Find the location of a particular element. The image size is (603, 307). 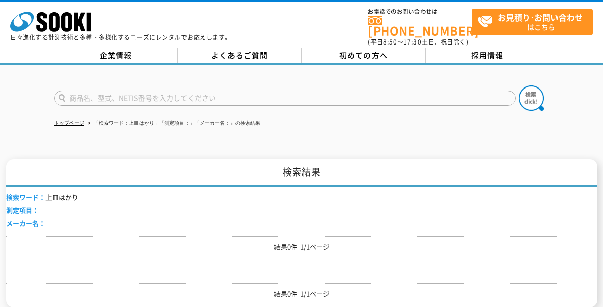

span: 測定項目： is located at coordinates (22, 210).